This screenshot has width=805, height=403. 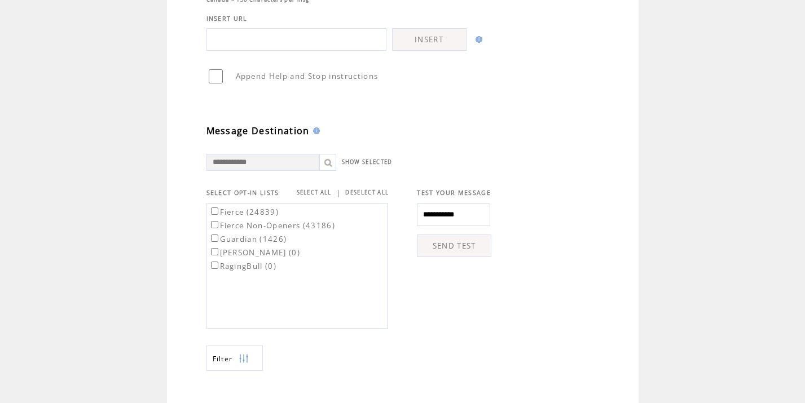 What do you see at coordinates (248, 239) in the screenshot?
I see `label: Guardian (1426)` at bounding box center [248, 239].